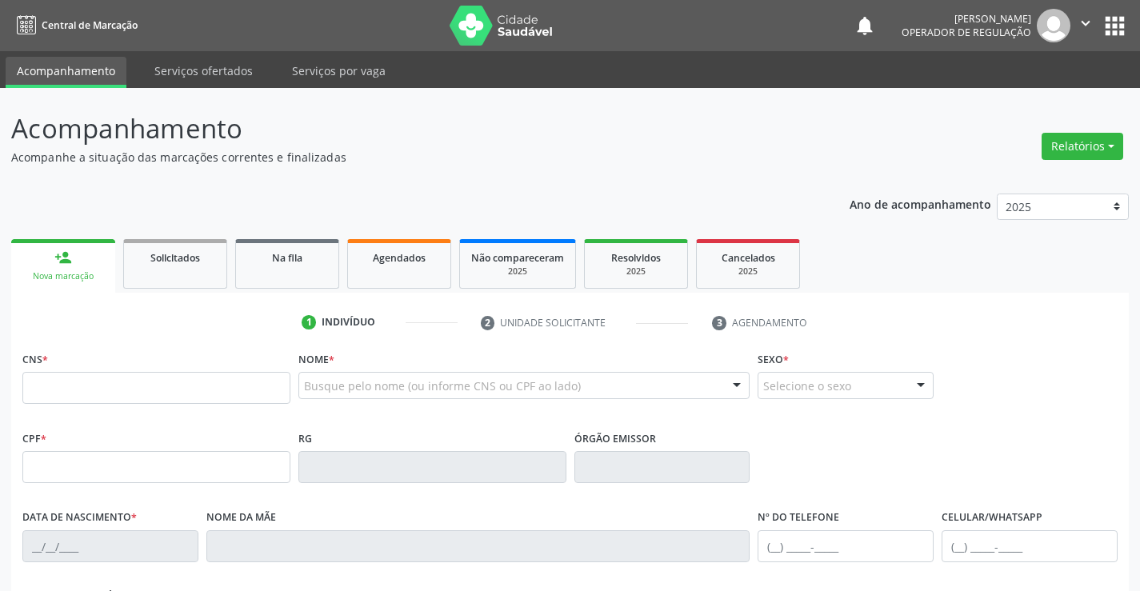 Image resolution: width=1140 pixels, height=591 pixels. What do you see at coordinates (992, 517) in the screenshot?
I see `label: Celular/WhatsApp` at bounding box center [992, 517].